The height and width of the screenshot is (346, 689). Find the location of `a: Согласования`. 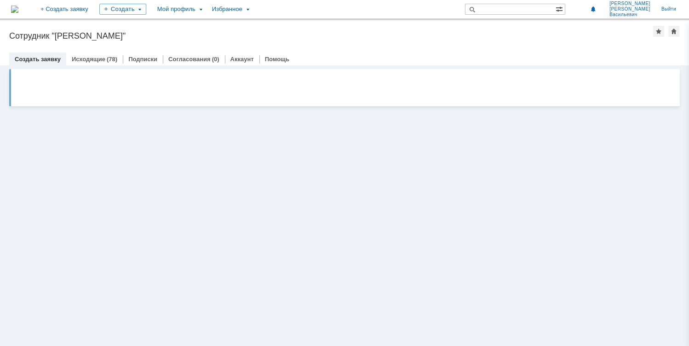

a: Согласования is located at coordinates (190, 59).